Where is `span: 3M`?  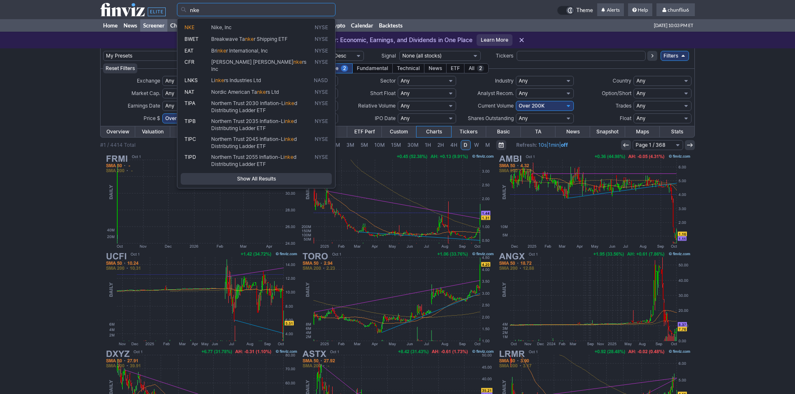 span: 3M is located at coordinates (350, 145).